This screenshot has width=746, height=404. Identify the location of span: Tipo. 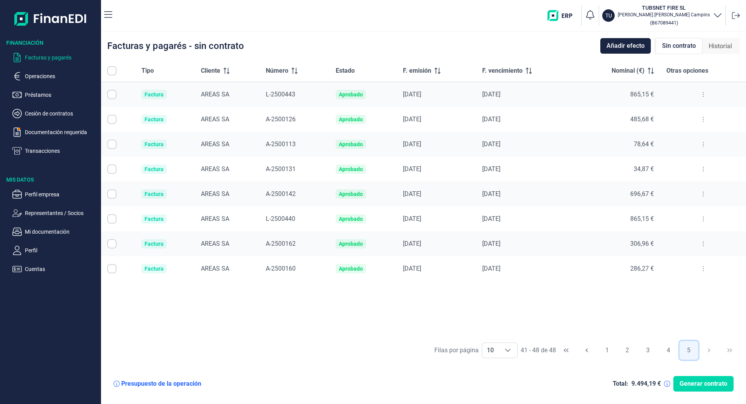
(148, 71).